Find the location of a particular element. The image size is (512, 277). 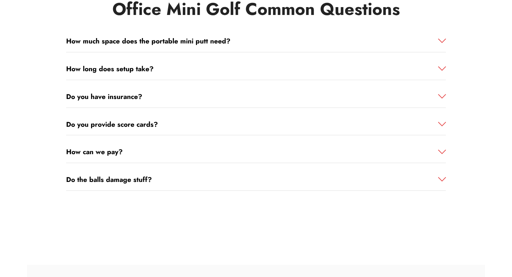

strong: How long does setup take? is located at coordinates (110, 69).